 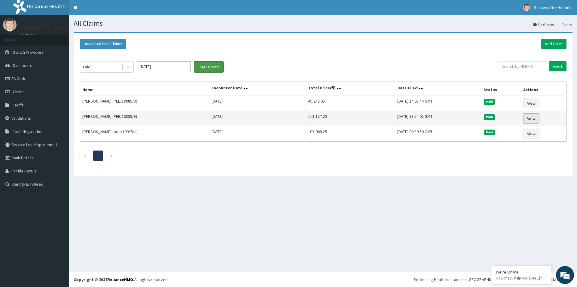 What do you see at coordinates (521, 278) in the screenshot?
I see `p: How may I help you today?` at bounding box center [521, 278].